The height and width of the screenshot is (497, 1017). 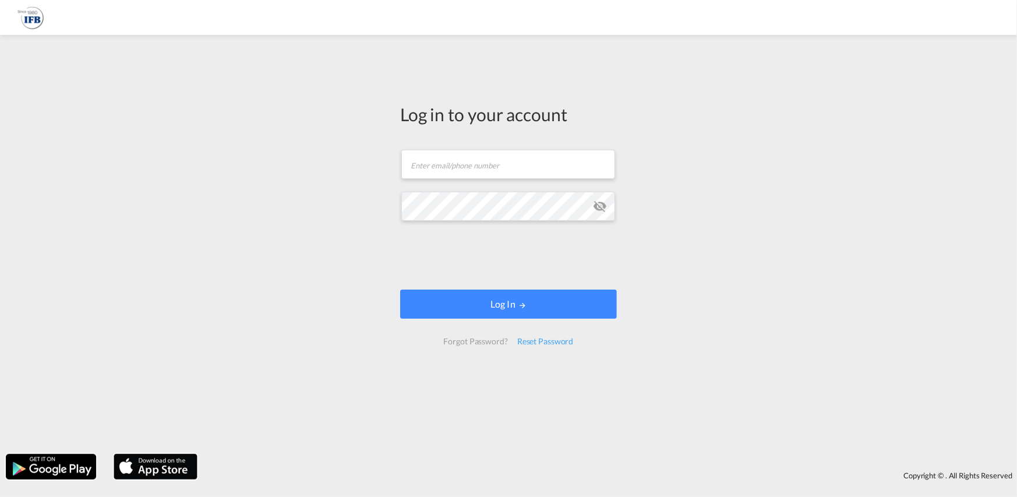 What do you see at coordinates (545, 341) in the screenshot?
I see `div: Reset Password` at bounding box center [545, 341].